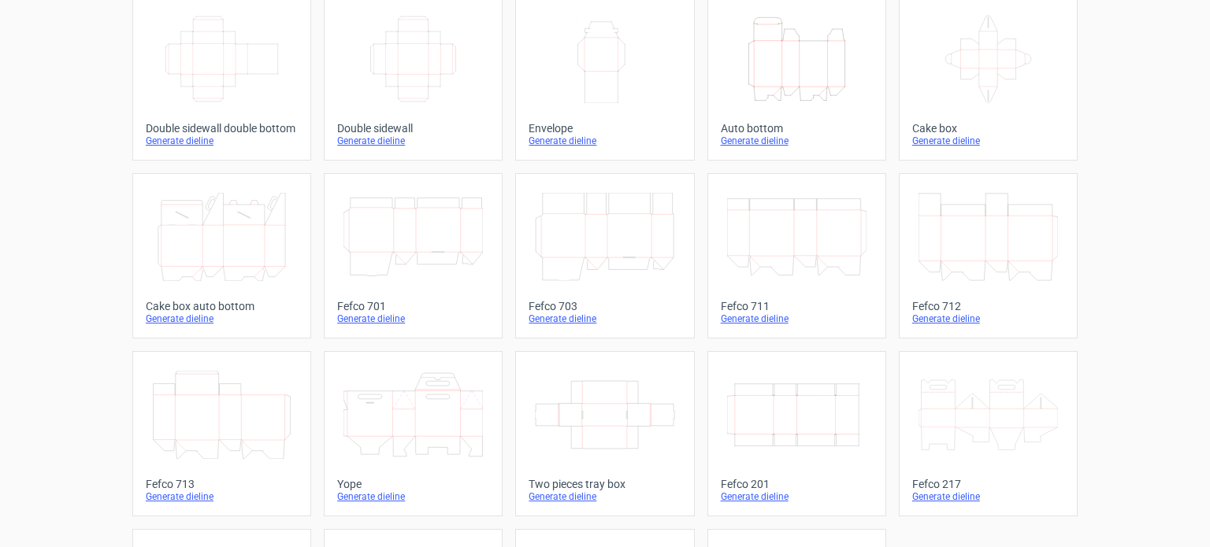 The height and width of the screenshot is (547, 1210). I want to click on div: Two pieces tray box, so click(604, 484).